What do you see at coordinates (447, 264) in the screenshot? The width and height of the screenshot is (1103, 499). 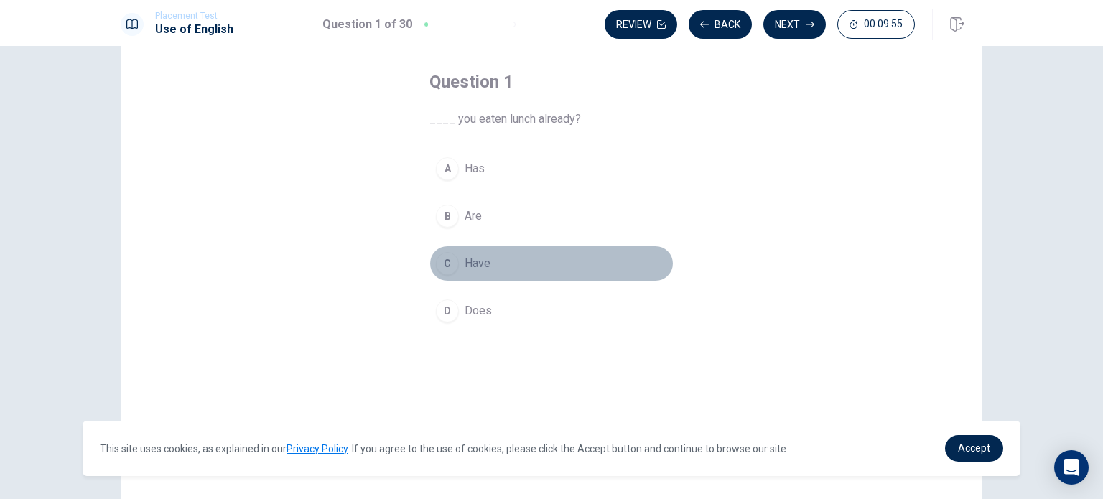 I see `div: C` at bounding box center [447, 264].